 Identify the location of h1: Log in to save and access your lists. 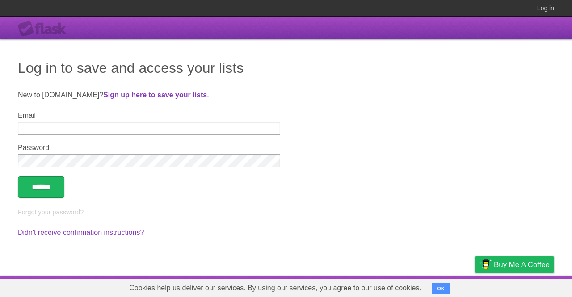
(286, 68).